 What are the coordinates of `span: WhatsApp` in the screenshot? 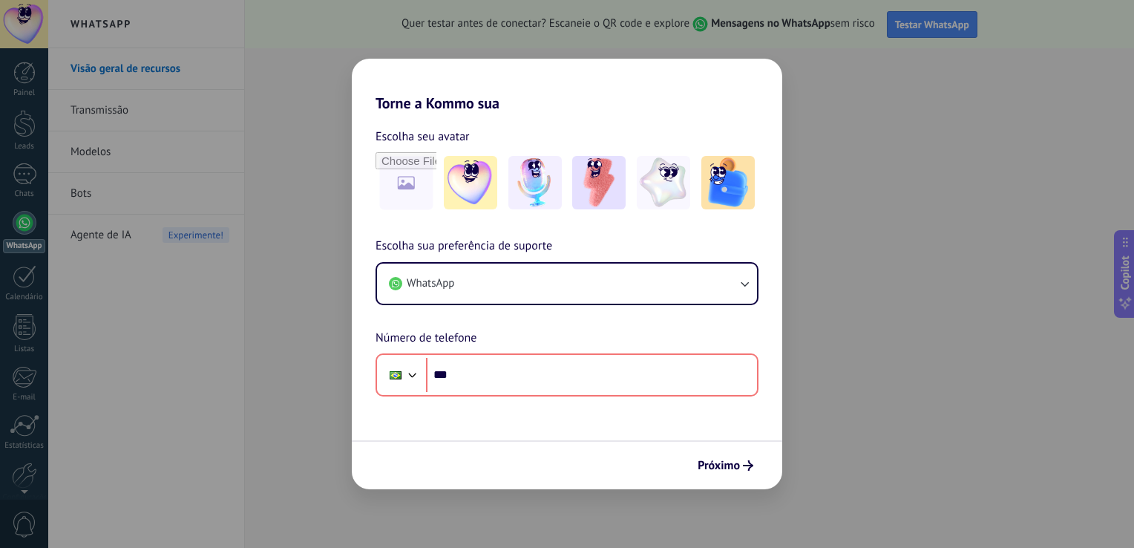 It's located at (430, 283).